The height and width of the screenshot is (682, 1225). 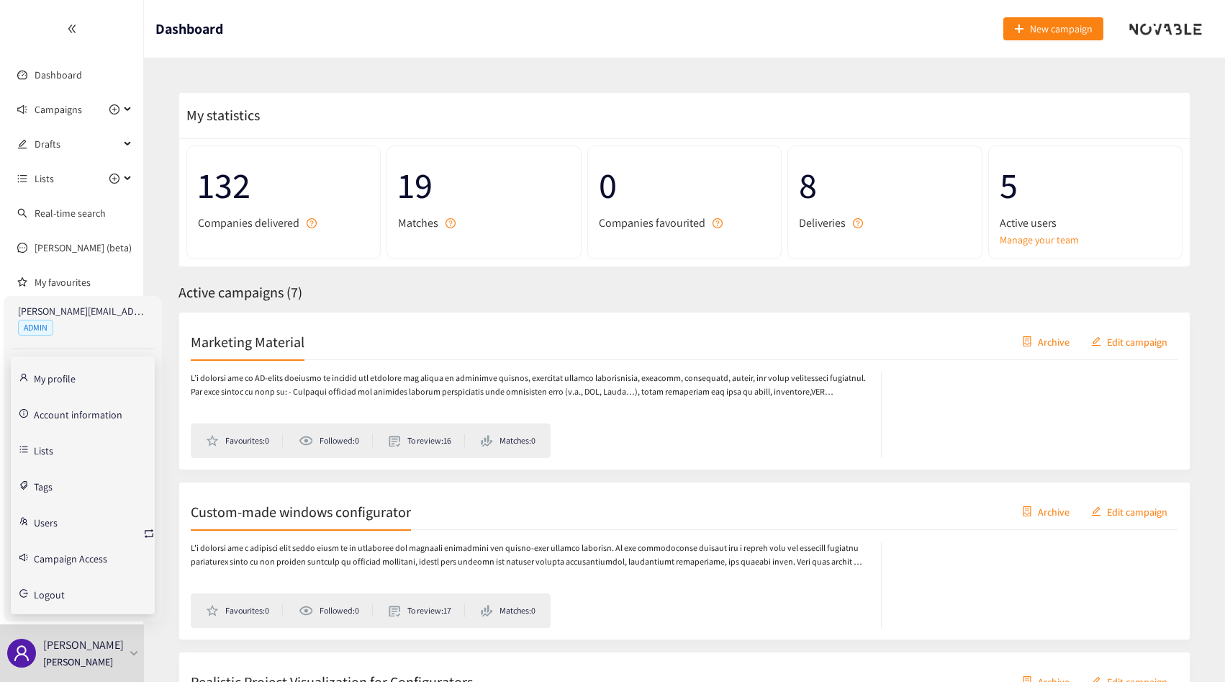 What do you see at coordinates (70, 213) in the screenshot?
I see `a: Real-time search` at bounding box center [70, 213].